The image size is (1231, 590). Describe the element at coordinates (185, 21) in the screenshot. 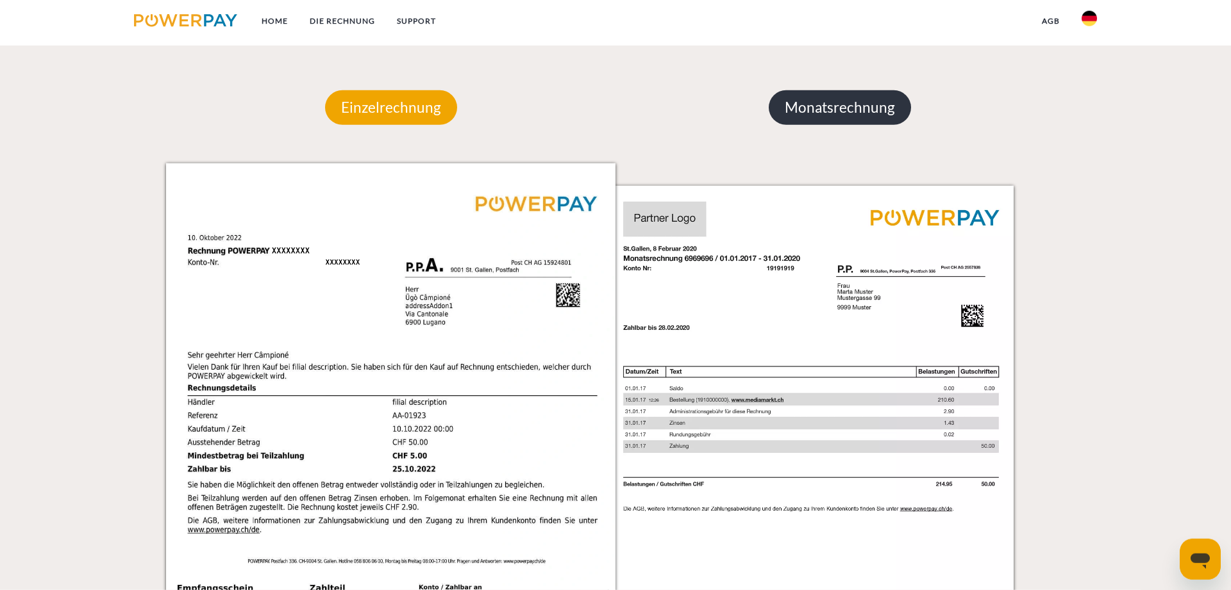

I see `img: logo-powerpay.svg` at that location.